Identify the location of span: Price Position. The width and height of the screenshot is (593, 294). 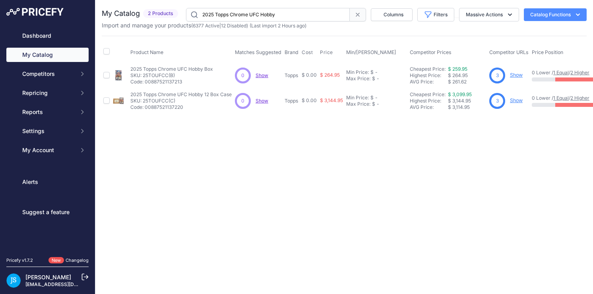
(547, 52).